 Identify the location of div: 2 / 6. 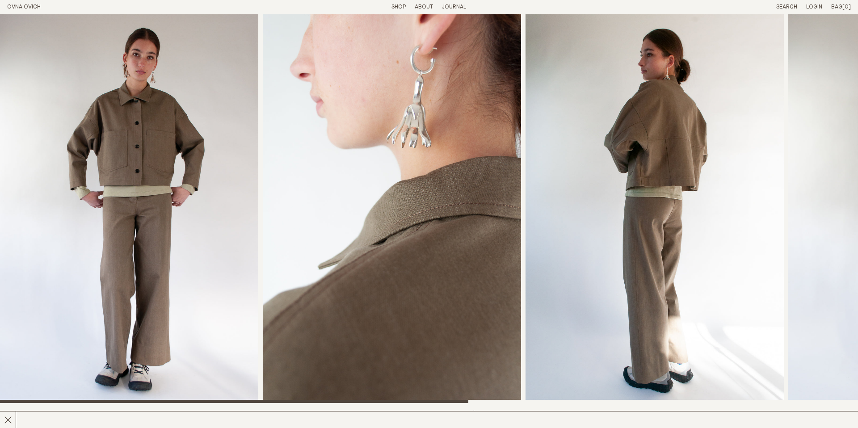
(392, 209).